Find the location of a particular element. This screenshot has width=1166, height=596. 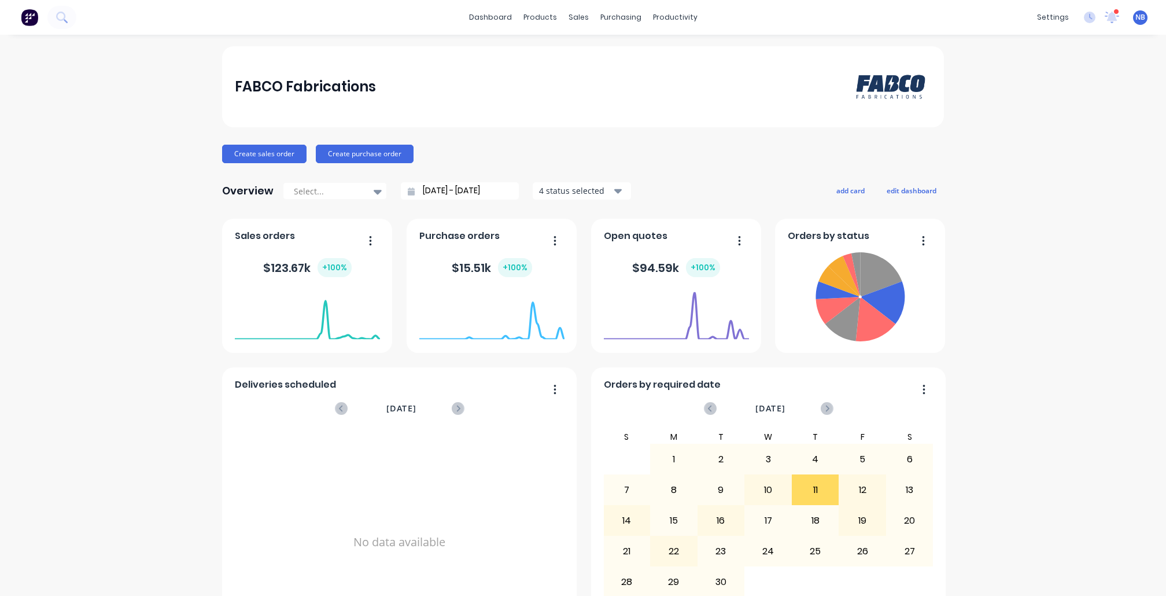

div: 16 is located at coordinates (721, 521).